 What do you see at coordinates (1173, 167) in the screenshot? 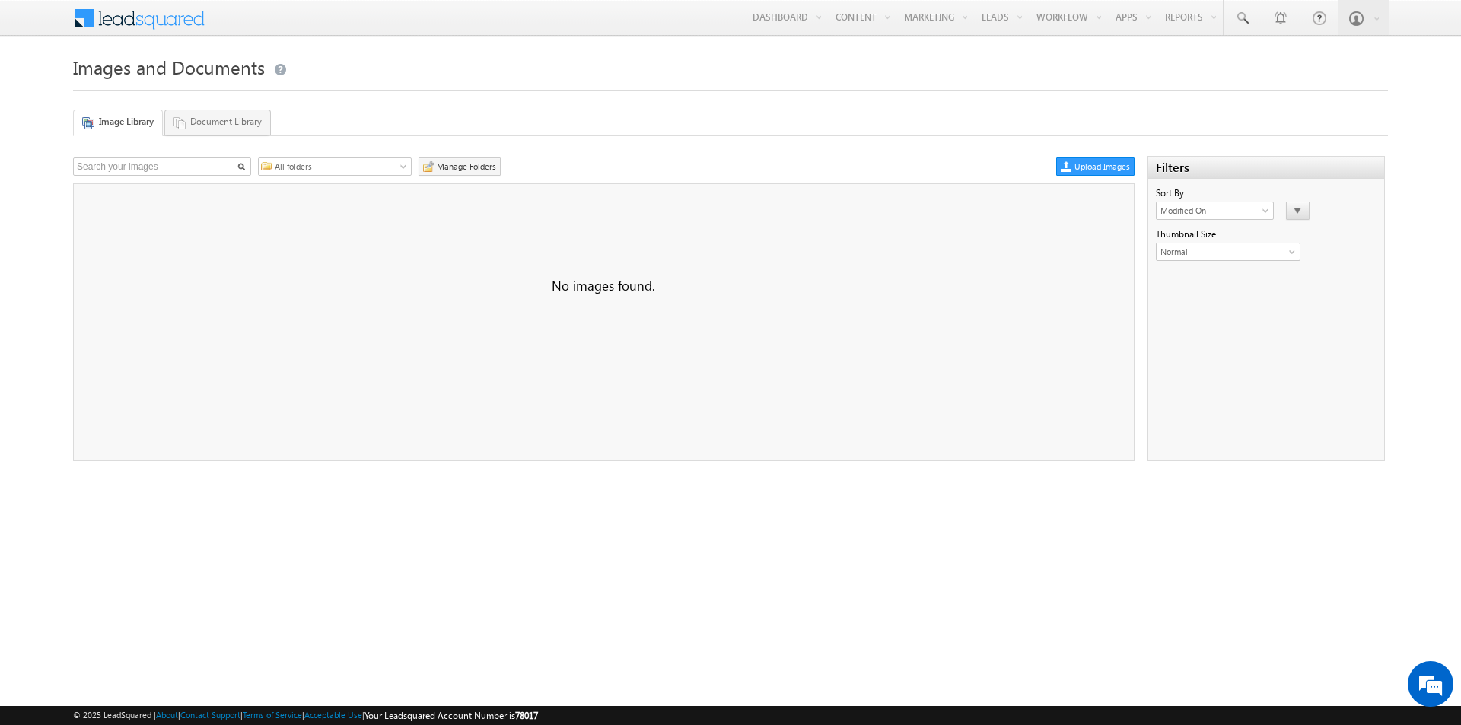
I see `p: Filters` at bounding box center [1173, 167].